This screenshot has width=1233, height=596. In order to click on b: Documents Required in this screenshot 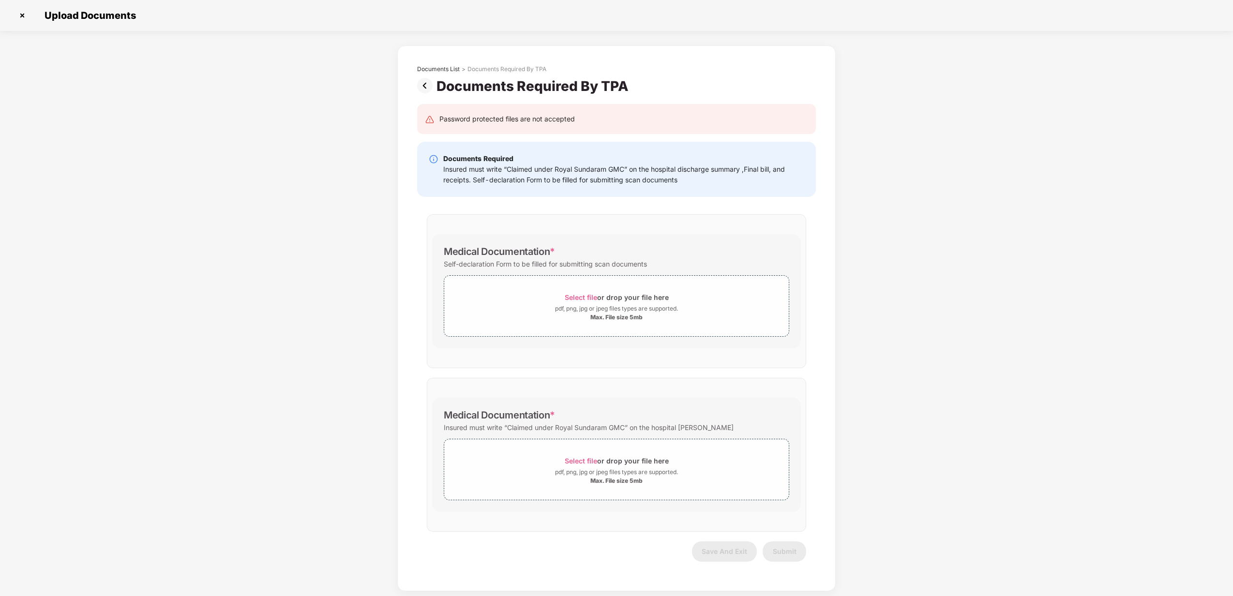, I will do `click(478, 158)`.